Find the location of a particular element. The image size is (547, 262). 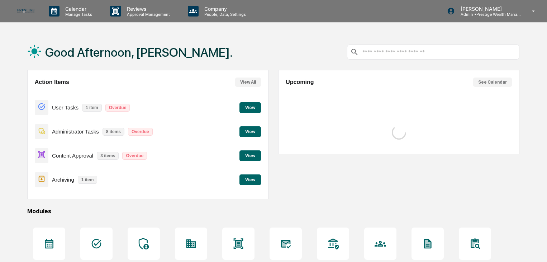

h2: Upcoming is located at coordinates (300, 82).